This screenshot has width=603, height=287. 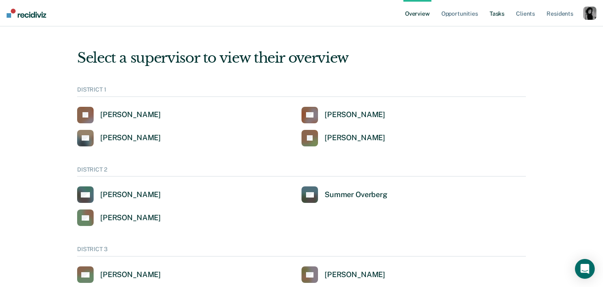 I want to click on div: Open Intercom Messenger, so click(x=585, y=269).